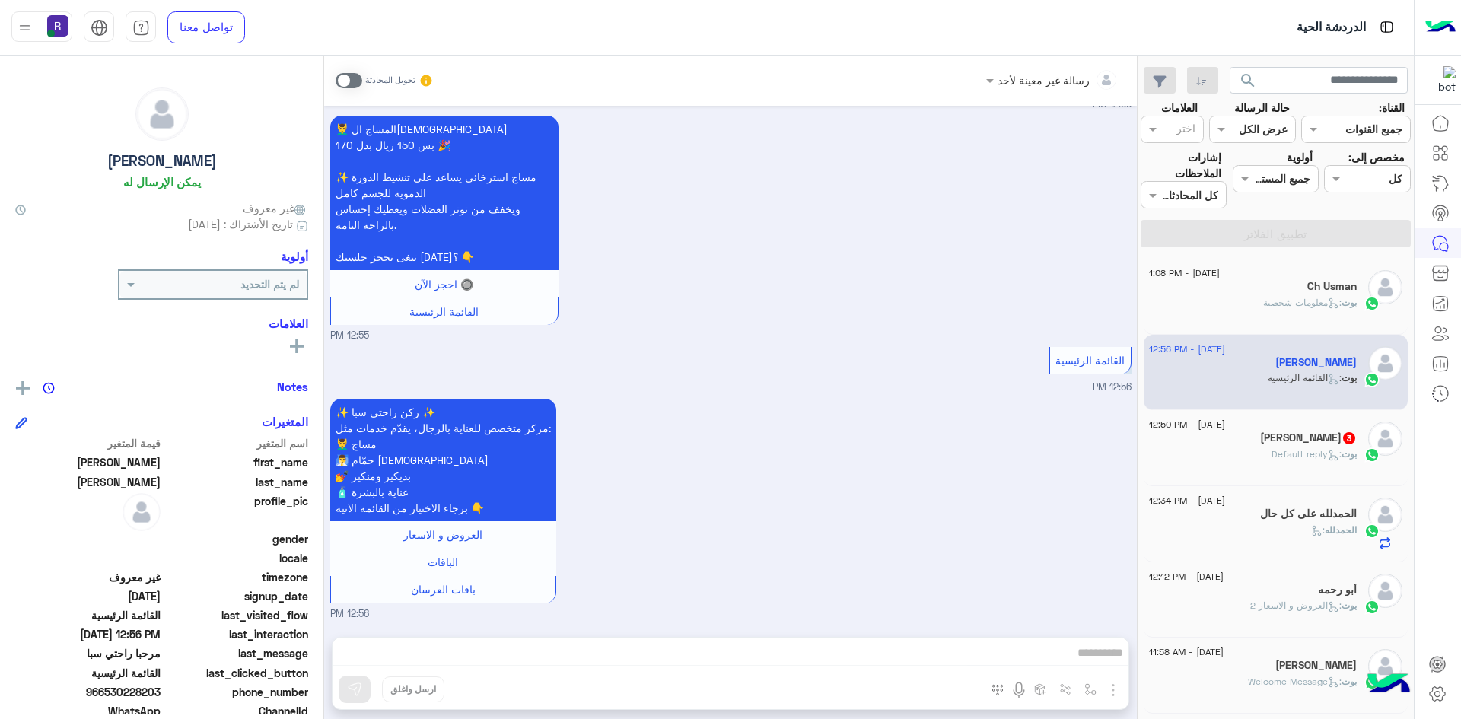  What do you see at coordinates (1187, 130) in the screenshot?
I see `div: اختر` at bounding box center [1187, 130].